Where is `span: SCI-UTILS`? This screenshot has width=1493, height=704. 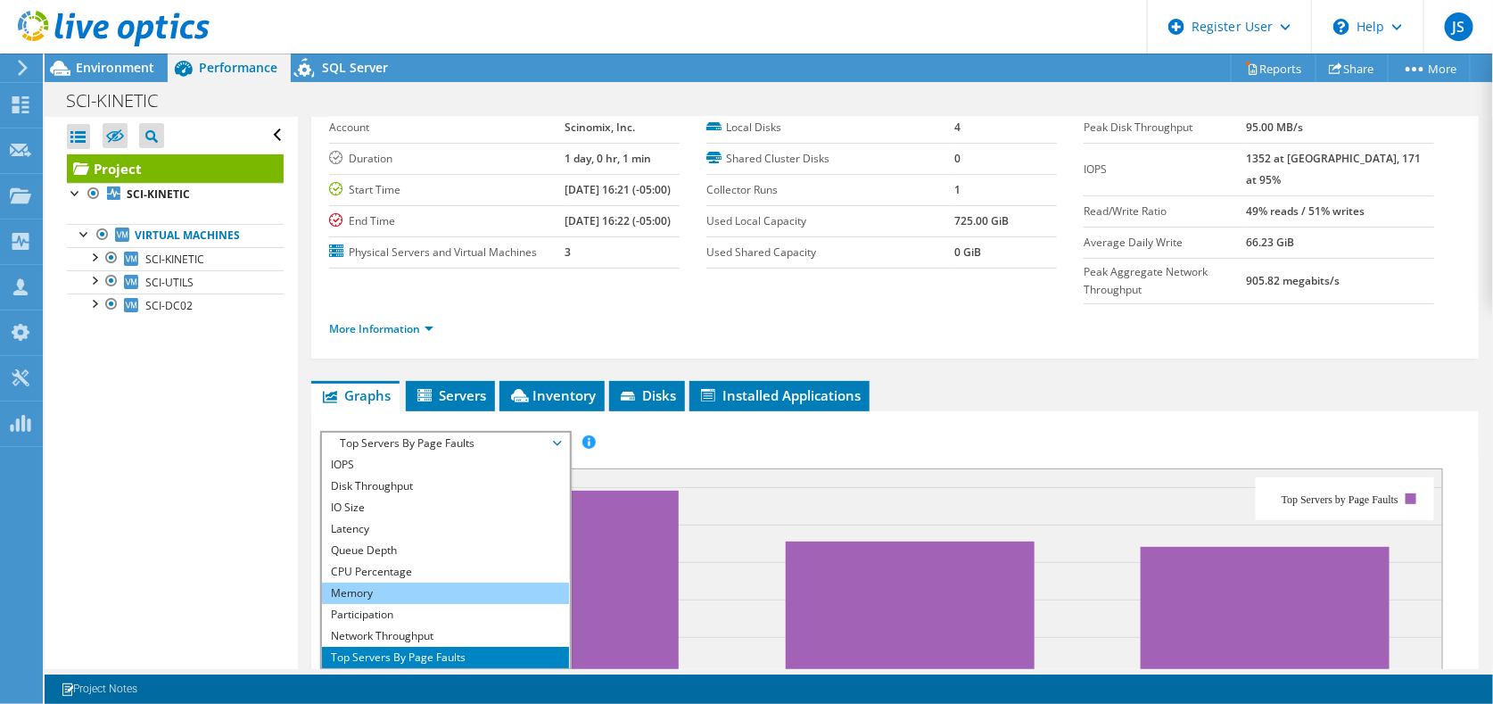
span: SCI-UTILS is located at coordinates (169, 282).